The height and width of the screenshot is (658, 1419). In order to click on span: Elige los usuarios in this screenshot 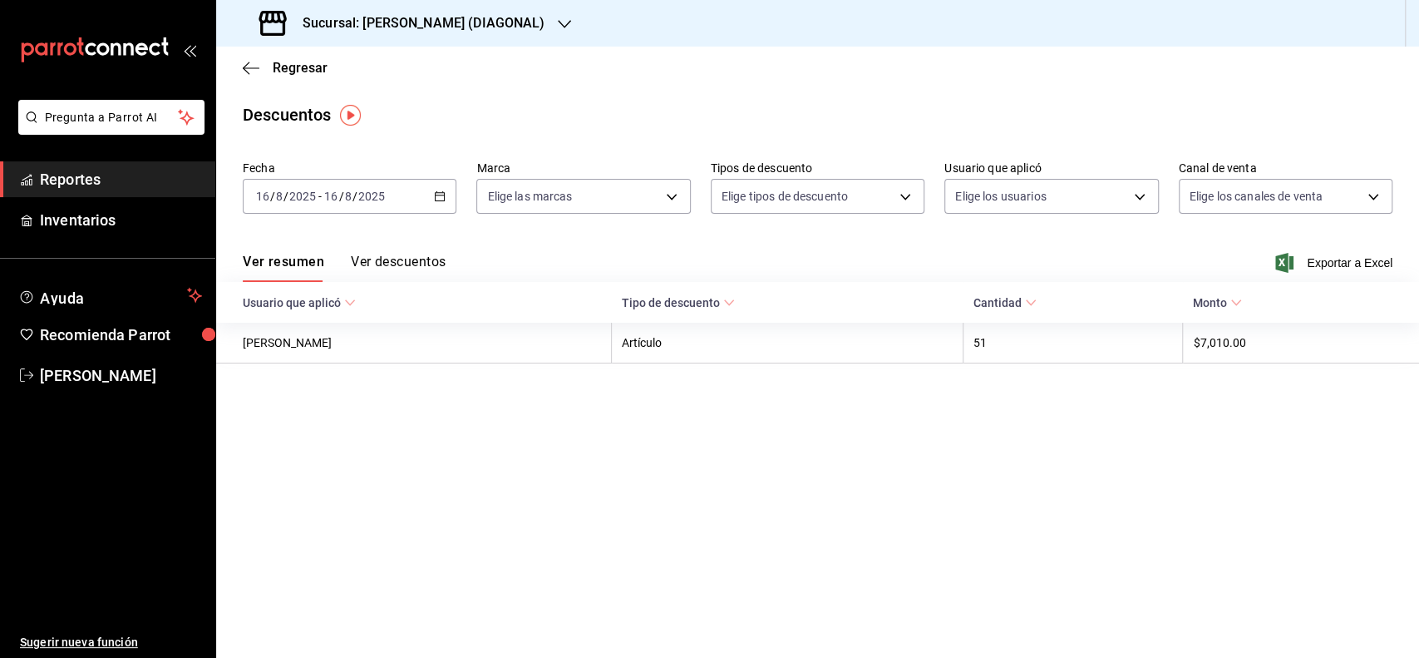, I will do `click(1000, 196)`.